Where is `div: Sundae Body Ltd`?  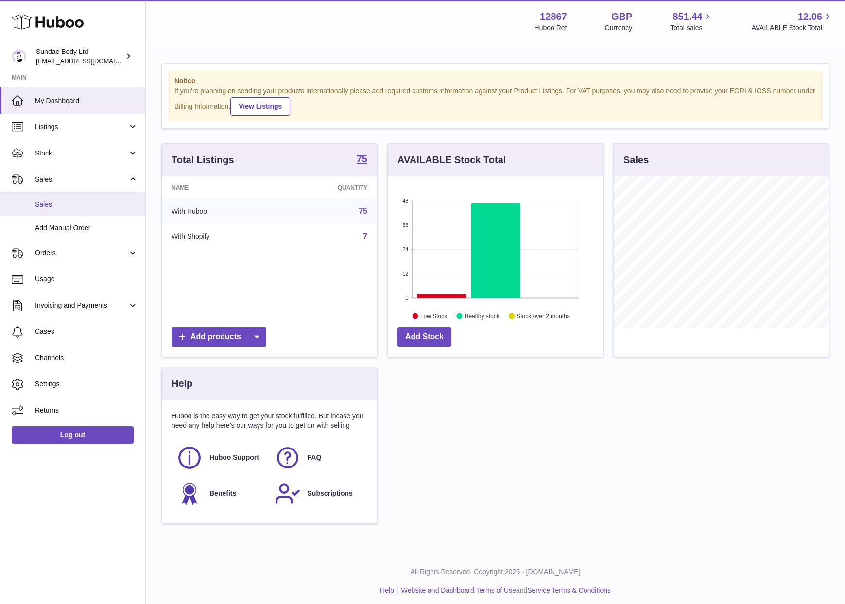
div: Sundae Body Ltd is located at coordinates (80, 56).